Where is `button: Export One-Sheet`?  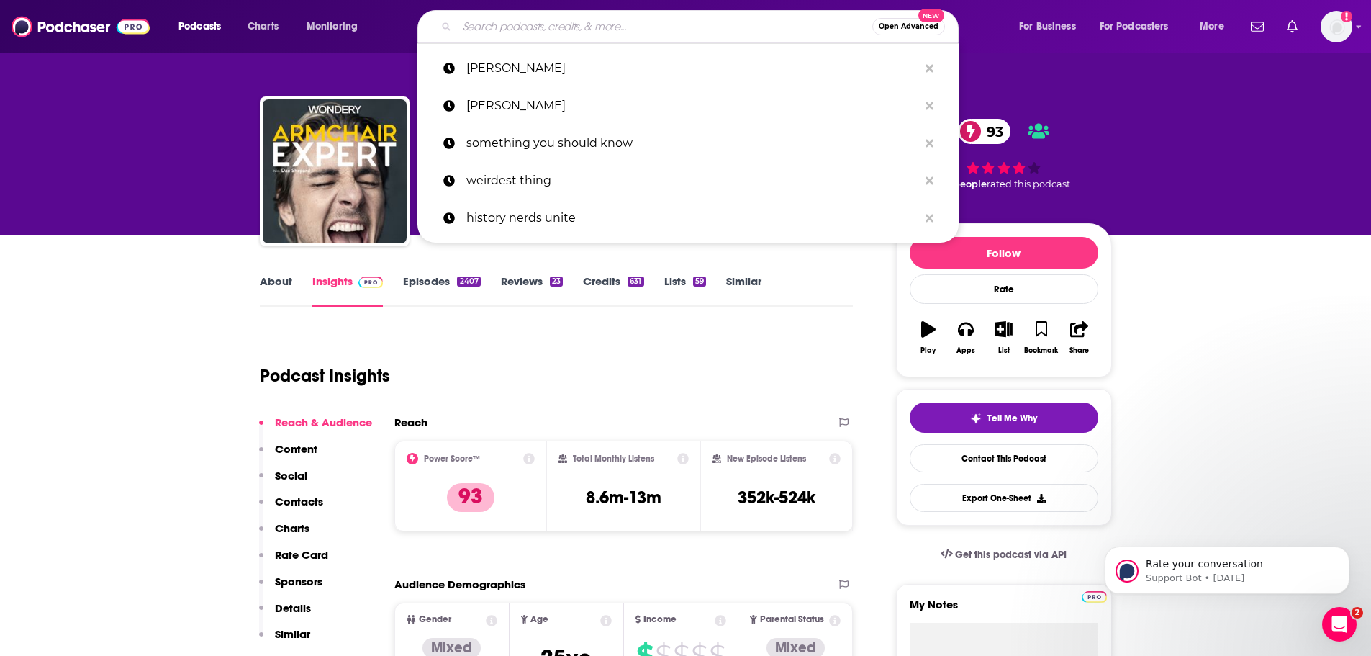
button: Export One-Sheet is located at coordinates (1004, 497).